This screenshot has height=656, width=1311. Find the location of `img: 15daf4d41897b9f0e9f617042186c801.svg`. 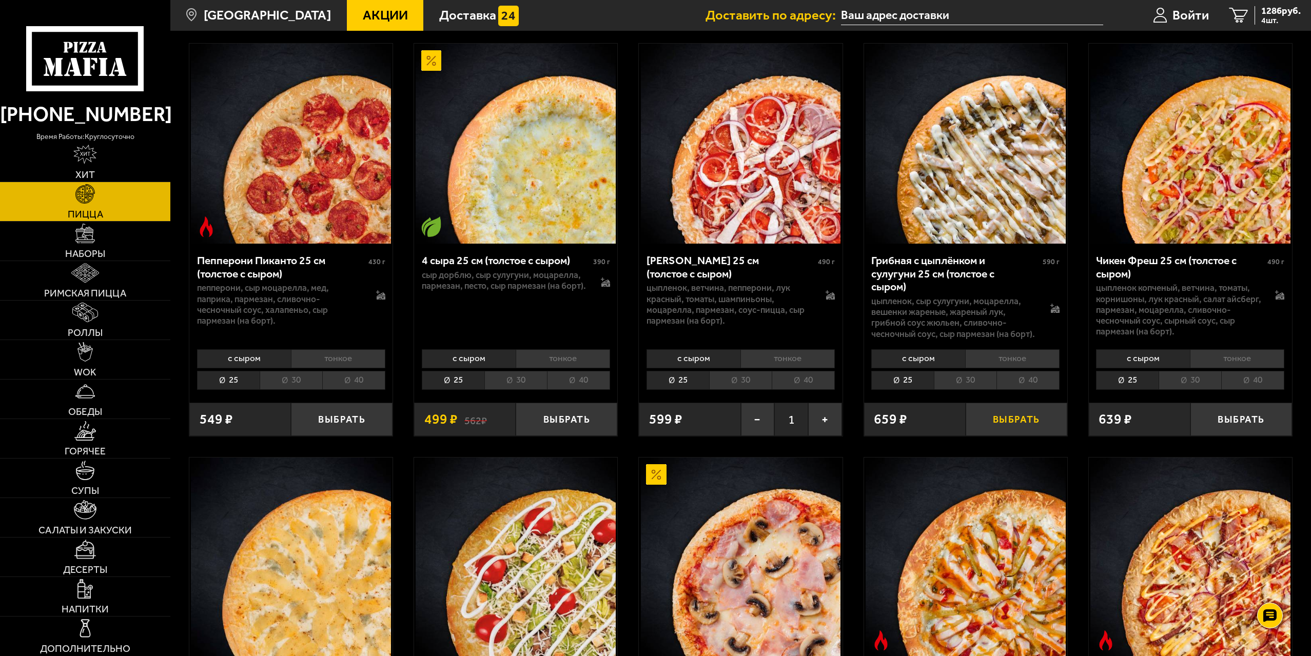

img: 15daf4d41897b9f0e9f617042186c801.svg is located at coordinates (509, 16).